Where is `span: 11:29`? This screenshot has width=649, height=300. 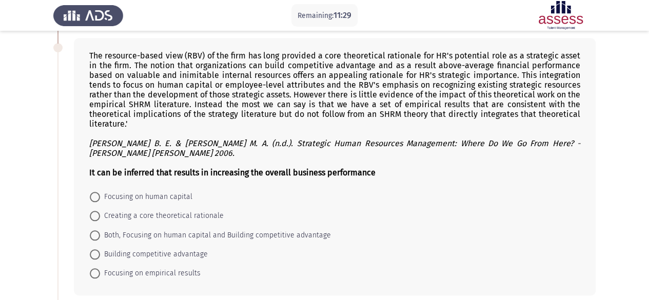 span: 11:29 is located at coordinates (342, 15).